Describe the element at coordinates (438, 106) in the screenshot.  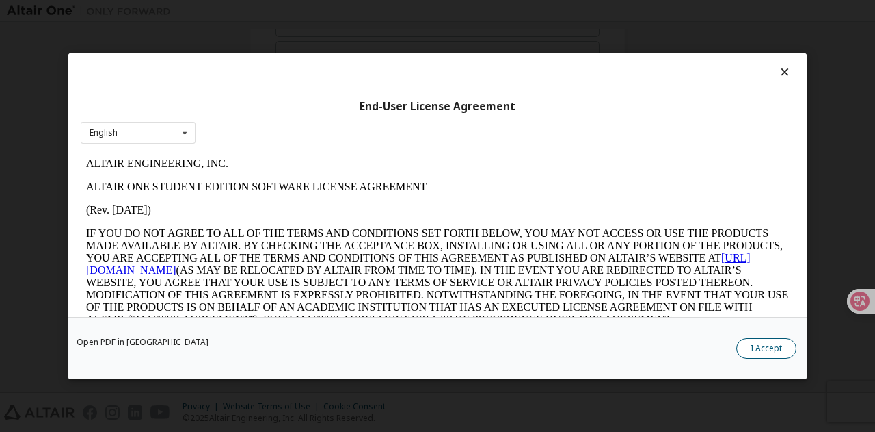
I see `div: End-User License Agreement` at that location.